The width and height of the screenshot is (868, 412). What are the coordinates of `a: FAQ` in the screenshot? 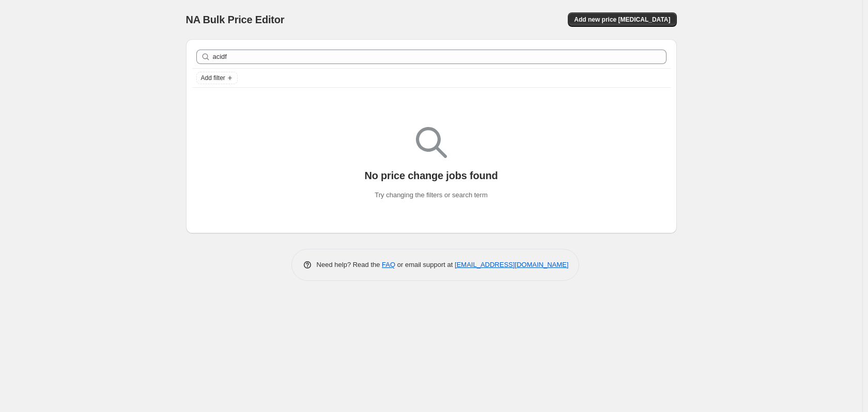 It's located at (389, 265).